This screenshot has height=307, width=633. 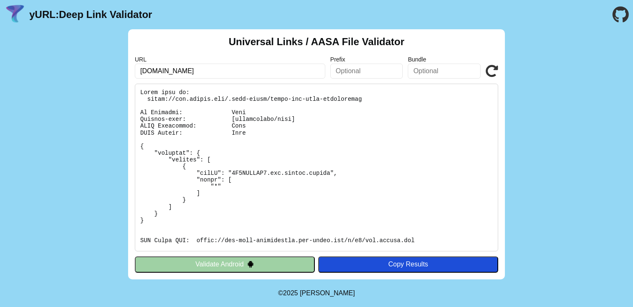 I want to click on label: URL, so click(x=230, y=59).